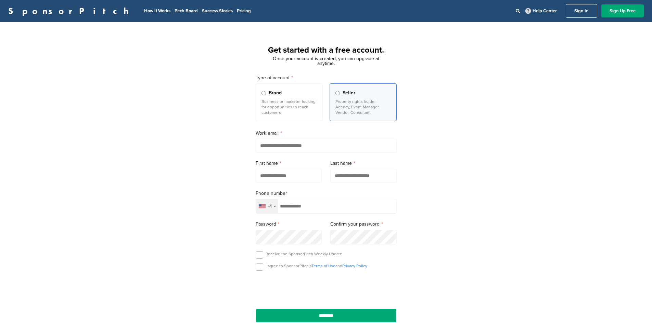 This screenshot has height=323, width=652. Describe the element at coordinates (316, 266) in the screenshot. I see `p: I agree to SponsorPitch’s and` at that location.